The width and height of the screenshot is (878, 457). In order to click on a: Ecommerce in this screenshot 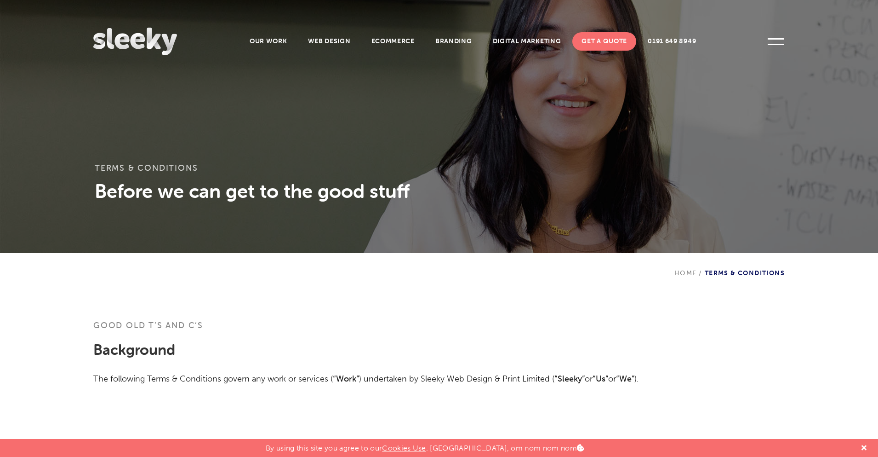, I will do `click(393, 41)`.